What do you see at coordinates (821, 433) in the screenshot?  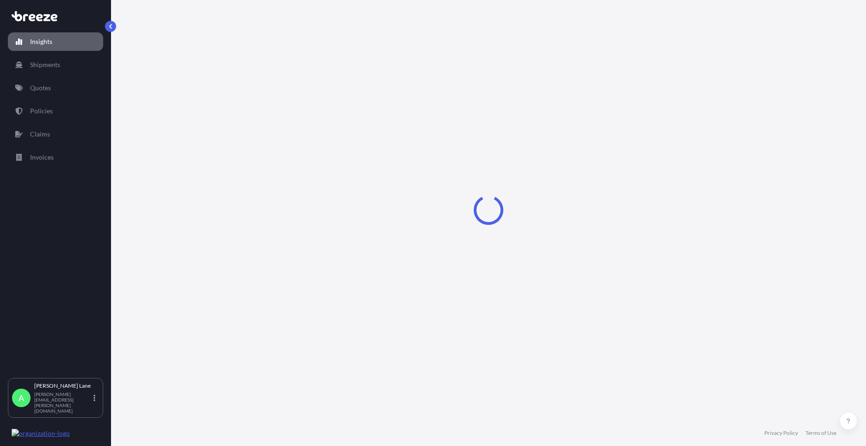 I see `a: Terms of Use` at bounding box center [821, 433].